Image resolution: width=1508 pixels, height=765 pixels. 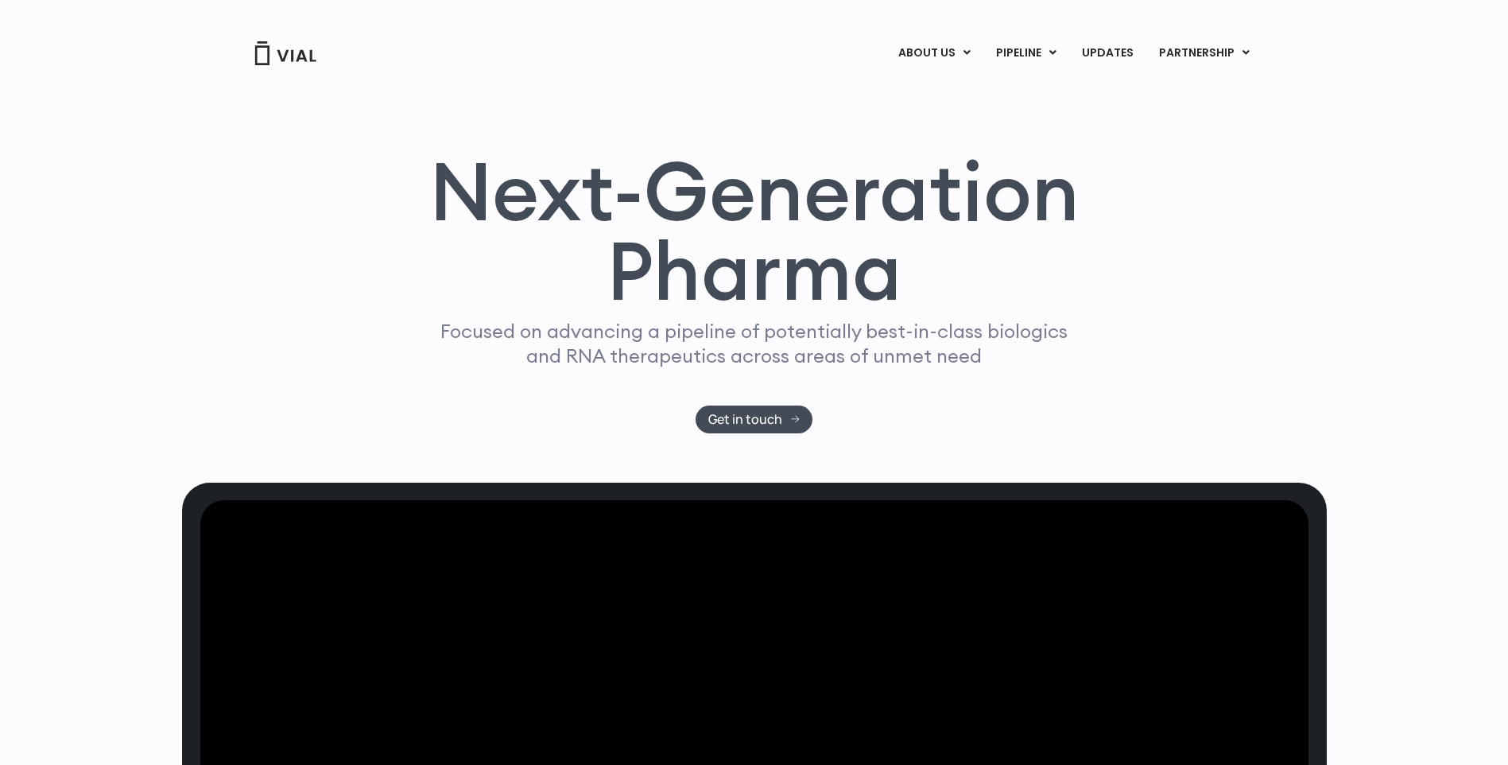 What do you see at coordinates (1108, 53) in the screenshot?
I see `a: UPDATES` at bounding box center [1108, 53].